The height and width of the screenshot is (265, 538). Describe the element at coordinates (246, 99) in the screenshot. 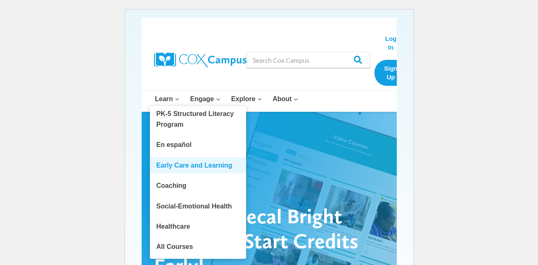

I see `span: Explore` at that location.